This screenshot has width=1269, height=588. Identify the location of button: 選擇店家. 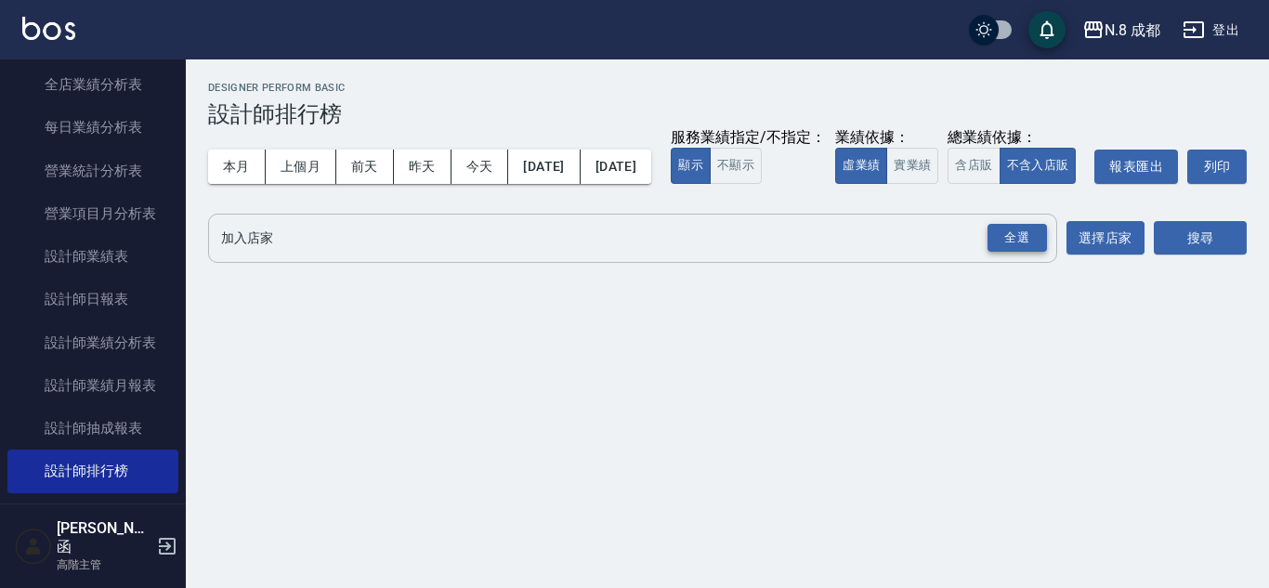
(1105, 238).